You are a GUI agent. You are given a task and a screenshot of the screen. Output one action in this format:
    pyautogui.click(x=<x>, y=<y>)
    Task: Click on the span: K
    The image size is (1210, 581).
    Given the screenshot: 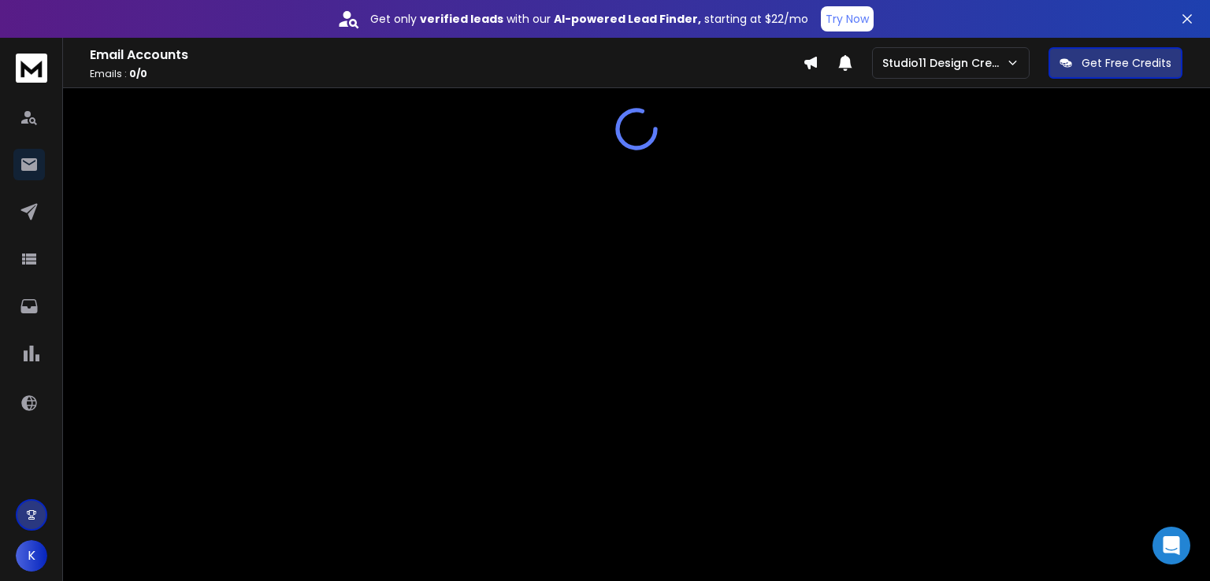 What is the action you would take?
    pyautogui.click(x=32, y=556)
    